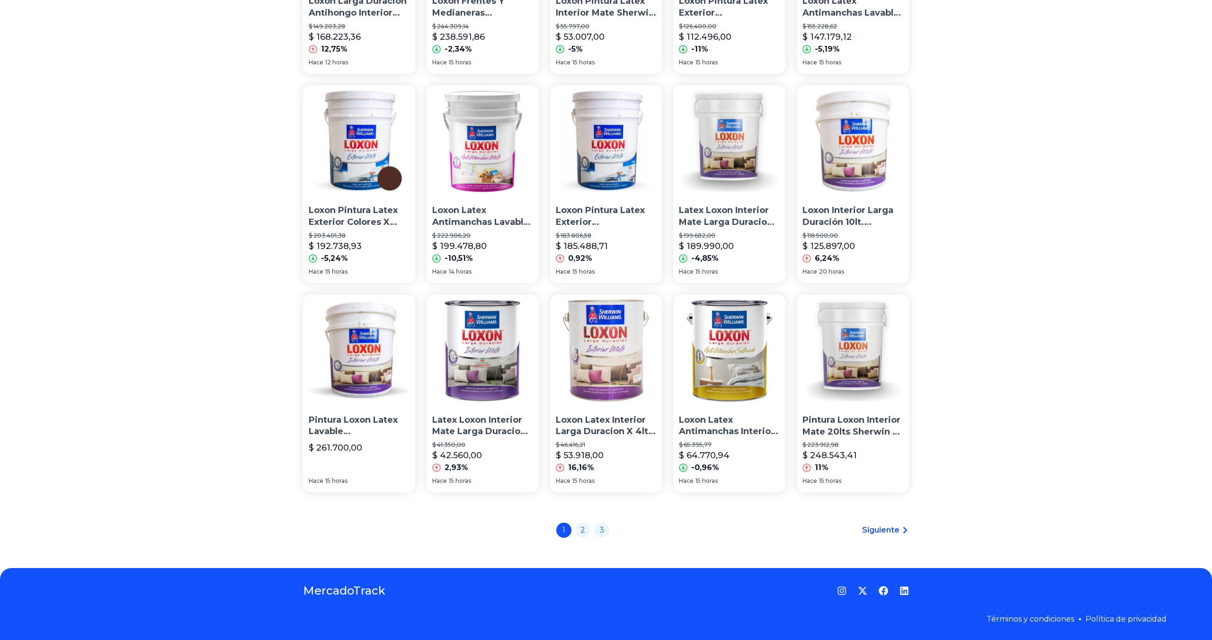 The width and height of the screenshot is (1212, 640). Describe the element at coordinates (863, 591) in the screenshot. I see `a: Twitter` at that location.